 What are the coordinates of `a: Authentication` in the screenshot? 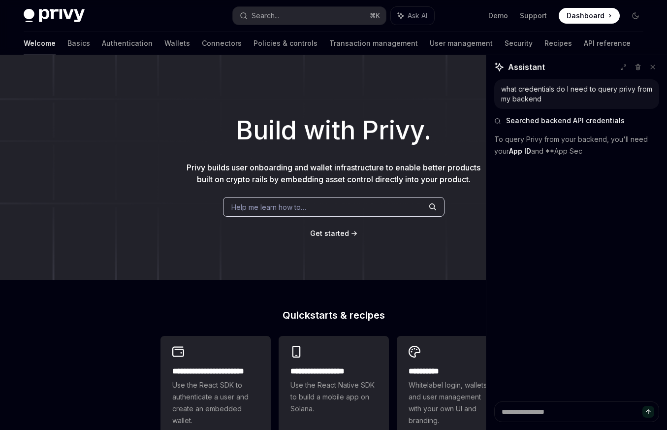 It's located at (127, 43).